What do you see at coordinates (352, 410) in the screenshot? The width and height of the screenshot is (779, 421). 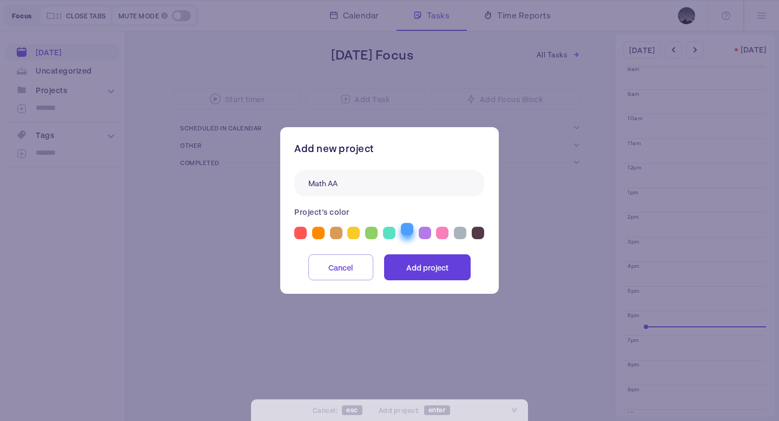 I see `span: esc` at bounding box center [352, 410].